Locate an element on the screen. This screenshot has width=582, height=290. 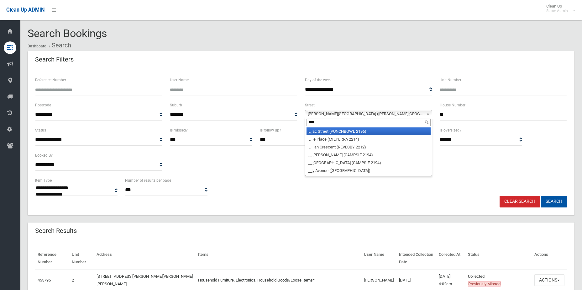
li: ac Street (PUNCHBOWL 2196) is located at coordinates (369, 131).